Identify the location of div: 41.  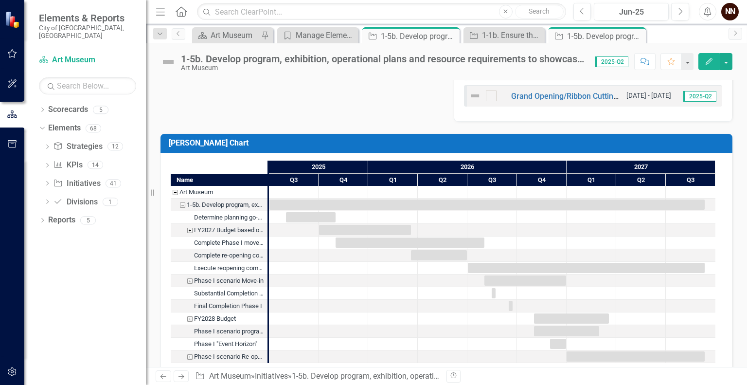
(113, 183).